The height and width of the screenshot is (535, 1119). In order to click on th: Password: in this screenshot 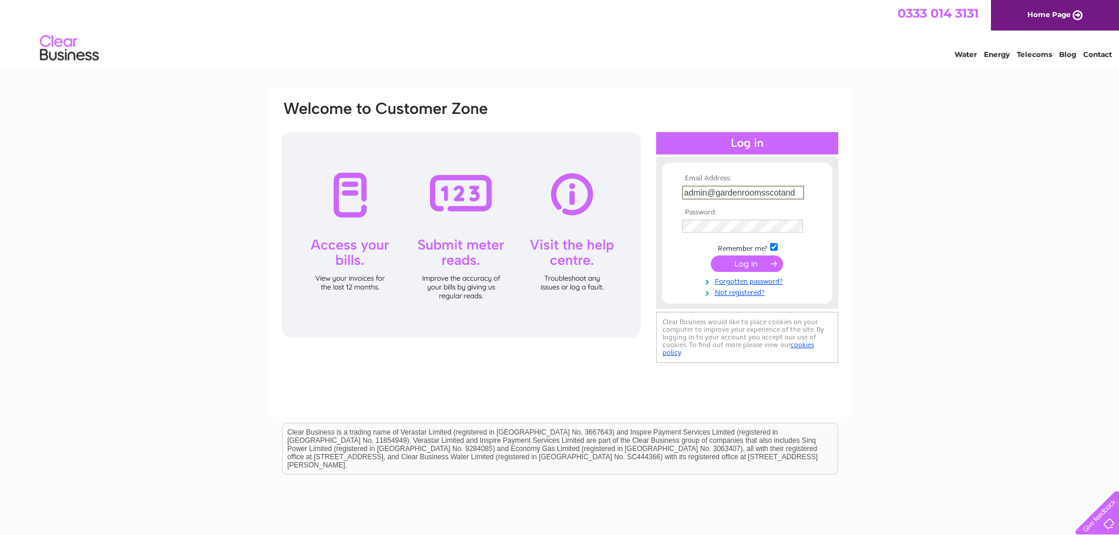, I will do `click(747, 213)`.